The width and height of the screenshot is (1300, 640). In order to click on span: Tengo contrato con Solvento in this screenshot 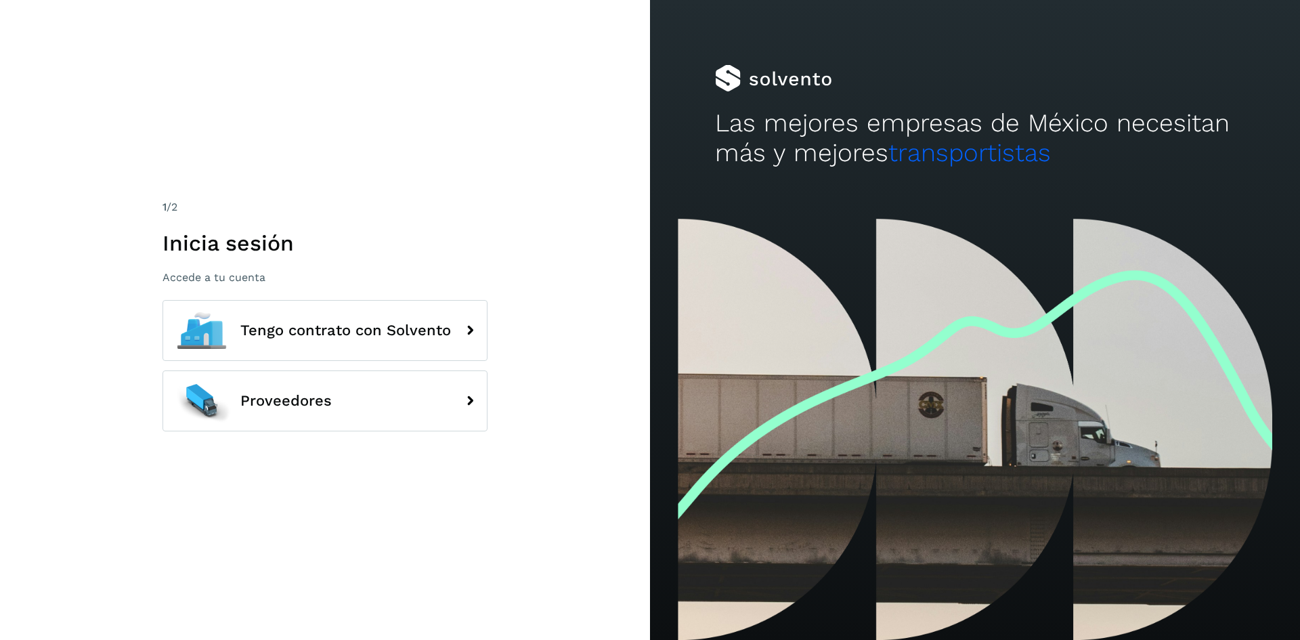, I will do `click(345, 330)`.